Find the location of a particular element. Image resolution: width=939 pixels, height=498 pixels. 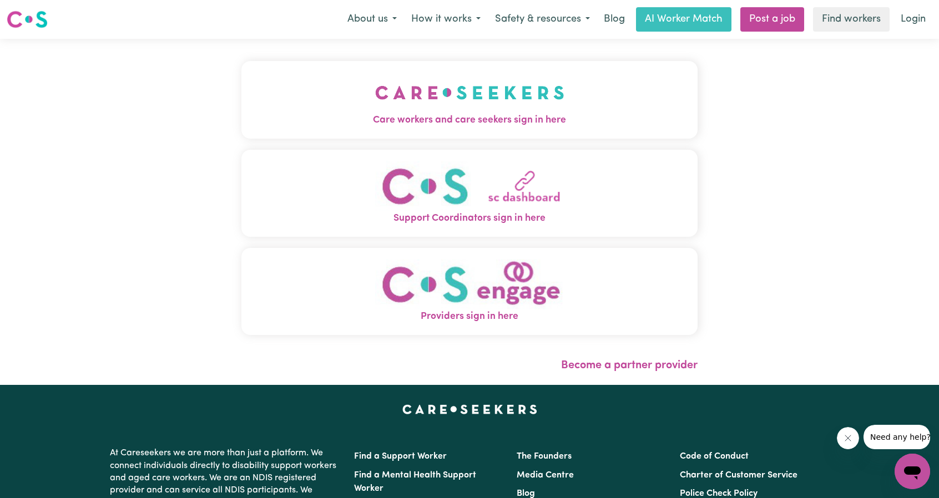

span: Support Coordinators sign in here is located at coordinates (469, 219).